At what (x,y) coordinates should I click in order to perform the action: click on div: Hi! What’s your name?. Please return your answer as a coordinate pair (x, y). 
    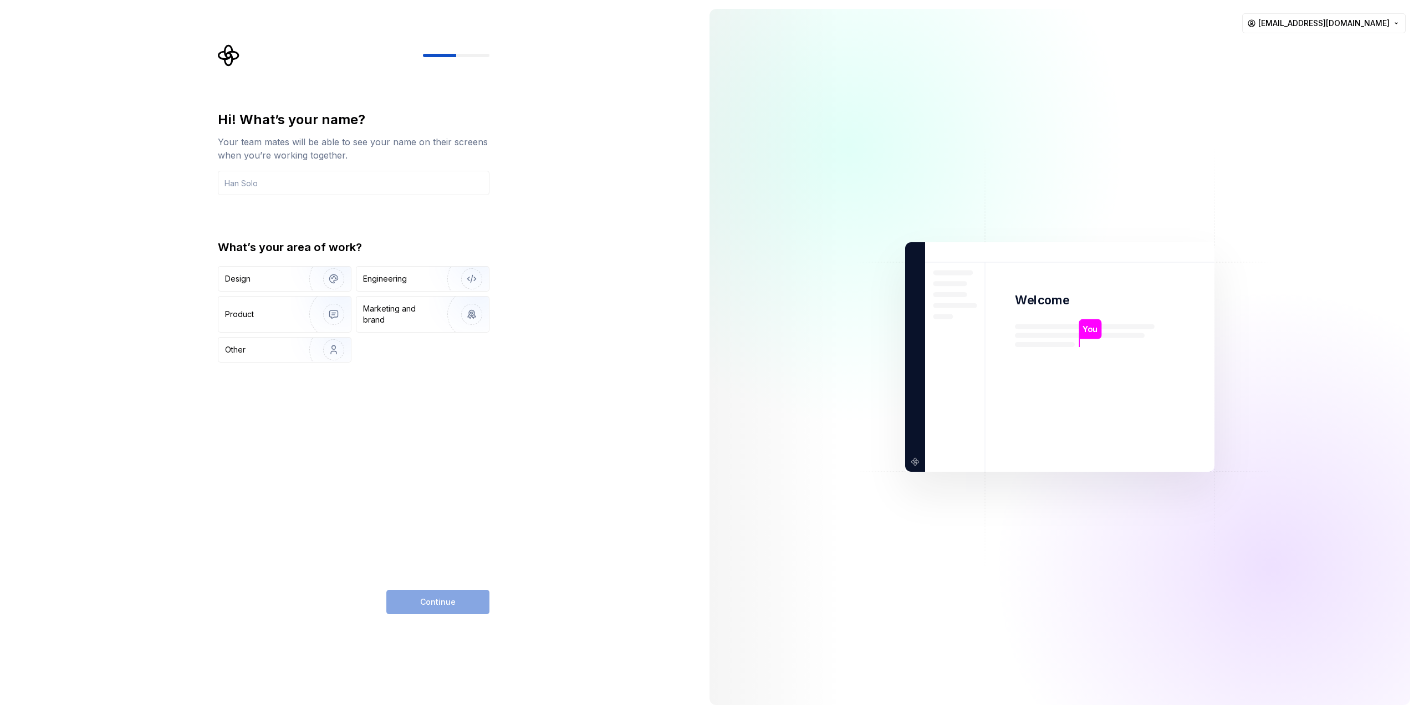
    Looking at the image, I should click on (354, 120).